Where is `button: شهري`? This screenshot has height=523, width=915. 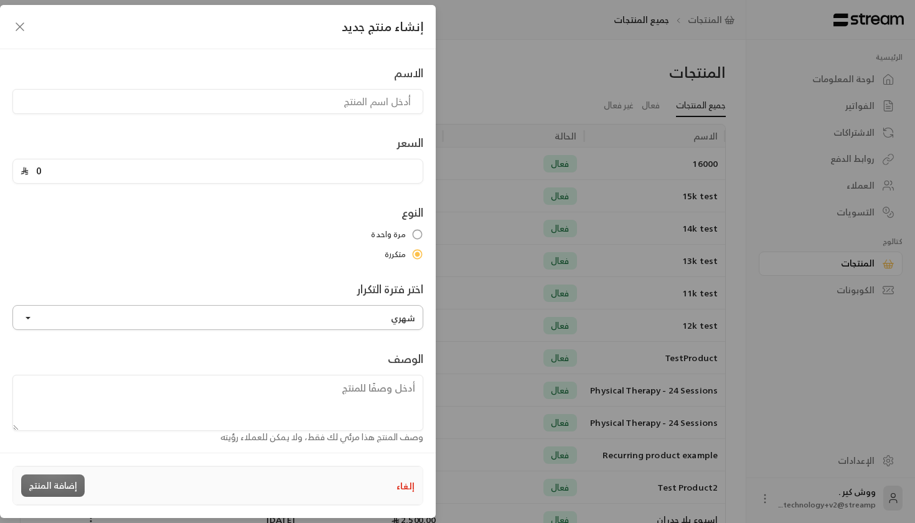 button: شهري is located at coordinates (218, 318).